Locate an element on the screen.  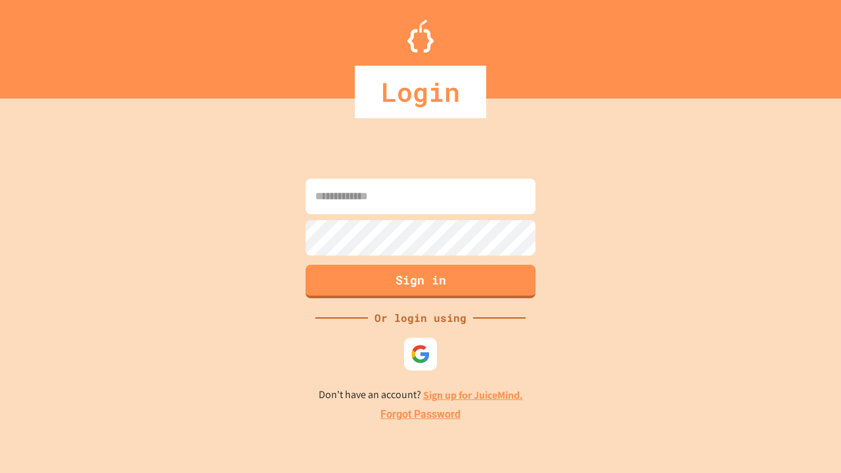
img: google-icon.svg is located at coordinates (421, 354).